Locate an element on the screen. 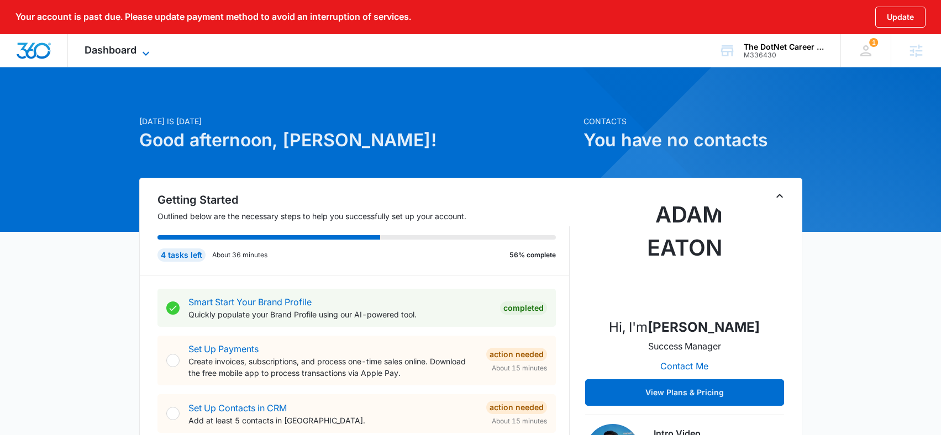 This screenshot has width=941, height=435. h1: You have no contacts is located at coordinates (693, 140).